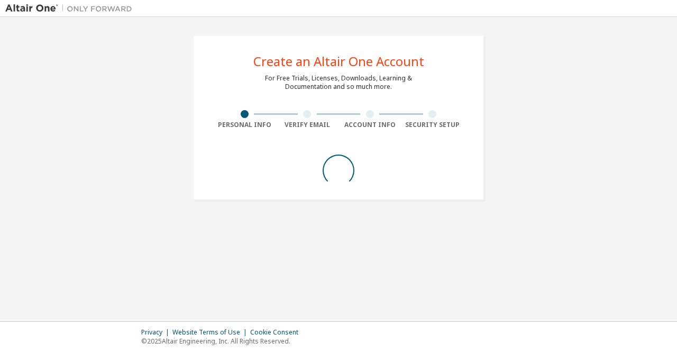 Image resolution: width=677 pixels, height=352 pixels. I want to click on div: Security Setup, so click(433, 125).